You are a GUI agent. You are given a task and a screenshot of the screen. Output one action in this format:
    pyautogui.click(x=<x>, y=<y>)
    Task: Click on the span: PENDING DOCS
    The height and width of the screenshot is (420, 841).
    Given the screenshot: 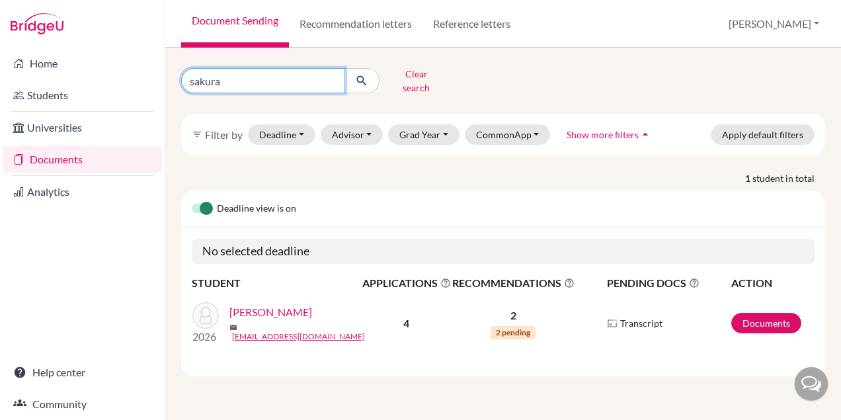 What is the action you would take?
    pyautogui.click(x=668, y=283)
    